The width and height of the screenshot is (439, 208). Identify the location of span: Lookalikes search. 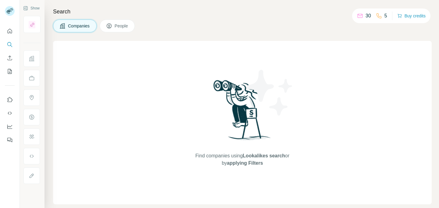
(263, 155).